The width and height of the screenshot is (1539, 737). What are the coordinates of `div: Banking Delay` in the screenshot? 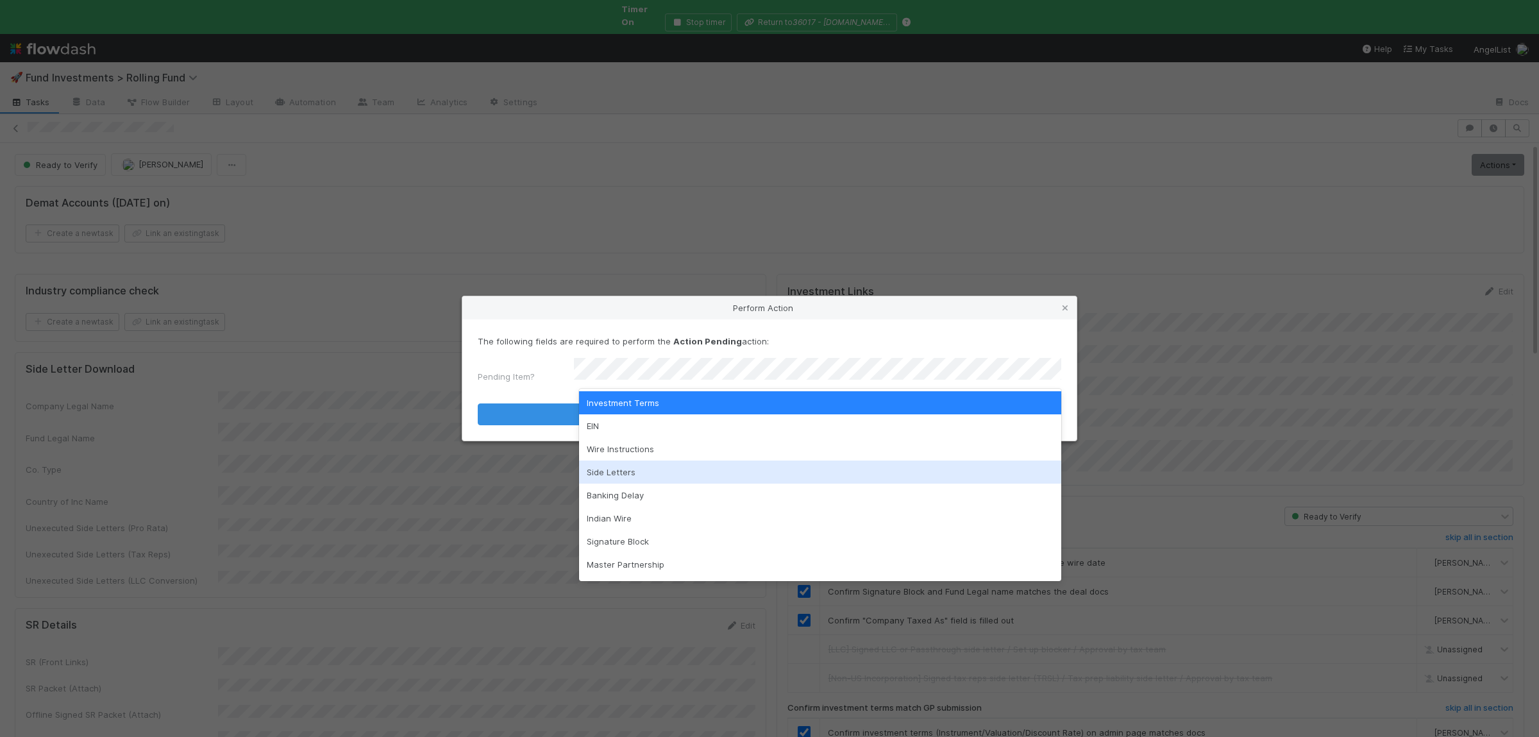 It's located at (820, 495).